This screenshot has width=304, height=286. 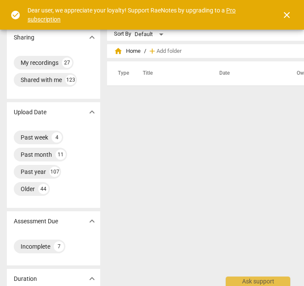 I want to click on div: 107, so click(x=55, y=172).